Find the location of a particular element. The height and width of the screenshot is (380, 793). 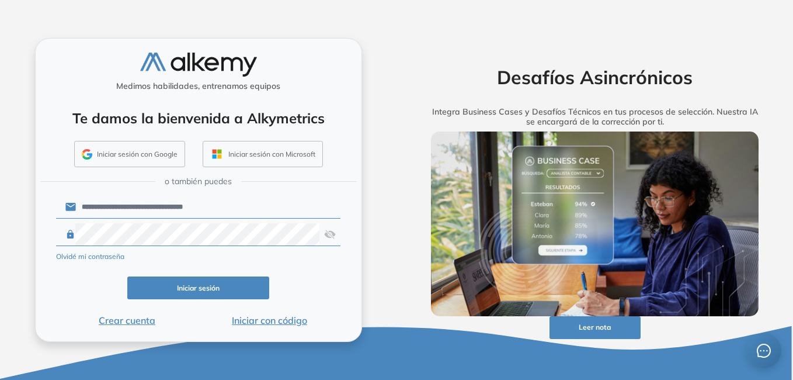

img: GMAIL_ICON is located at coordinates (87, 154).